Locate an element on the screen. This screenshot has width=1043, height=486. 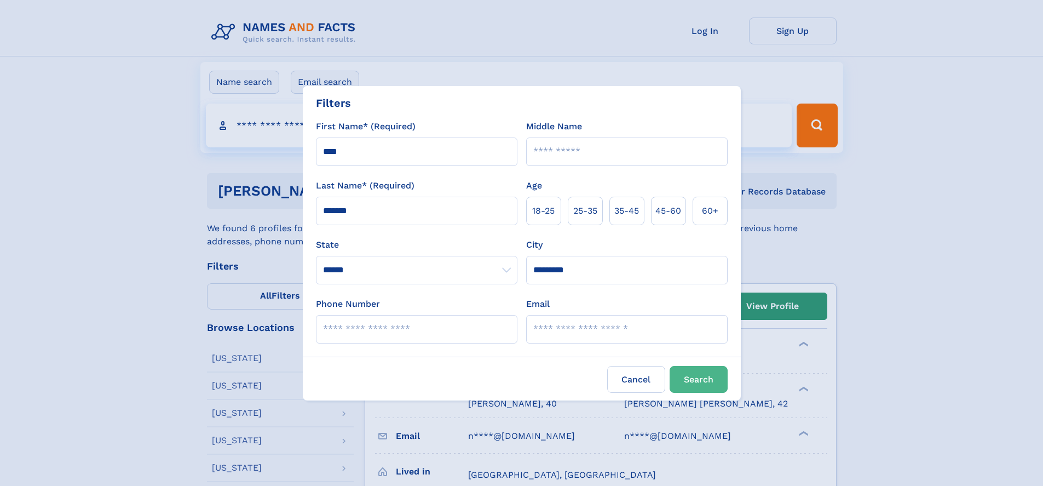
span: 18‑25 is located at coordinates (543, 211).